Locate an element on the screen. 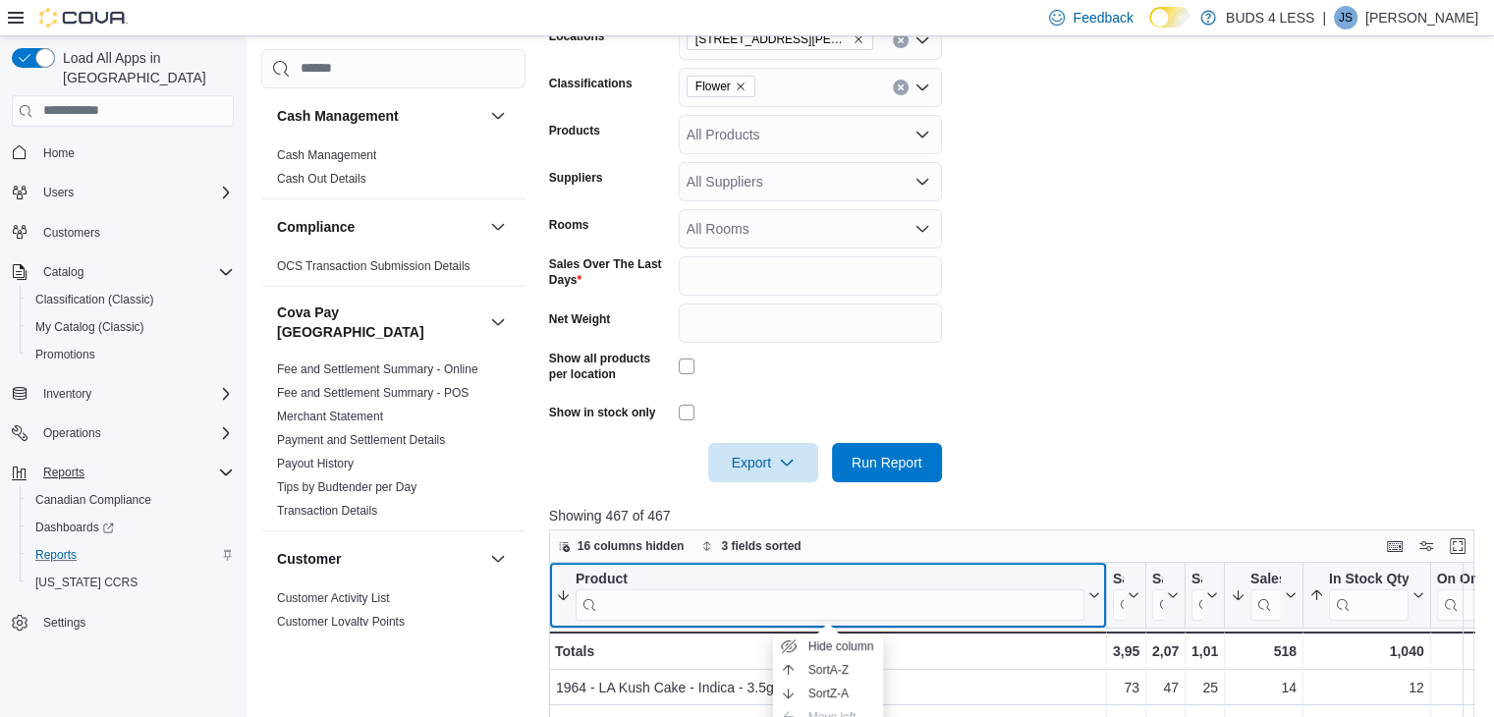 Image resolution: width=1494 pixels, height=717 pixels. h3: Cash Management is located at coordinates (338, 116).